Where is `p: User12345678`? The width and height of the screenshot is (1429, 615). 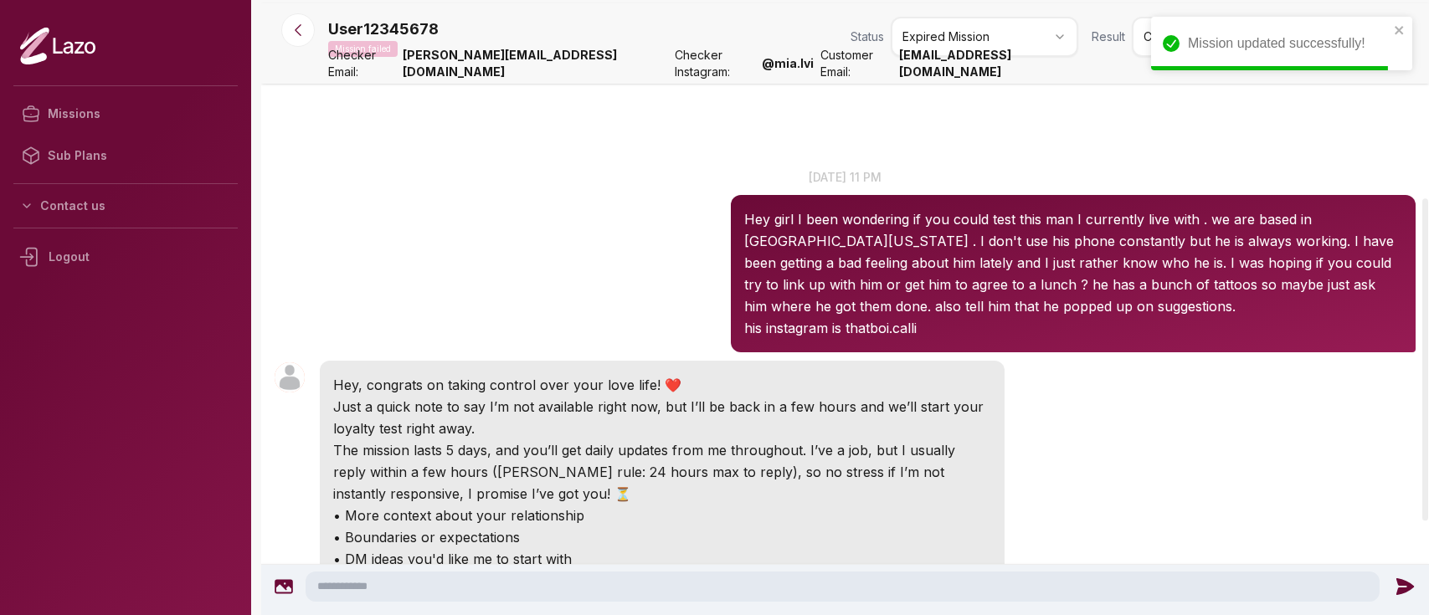
p: User12345678 is located at coordinates (383, 29).